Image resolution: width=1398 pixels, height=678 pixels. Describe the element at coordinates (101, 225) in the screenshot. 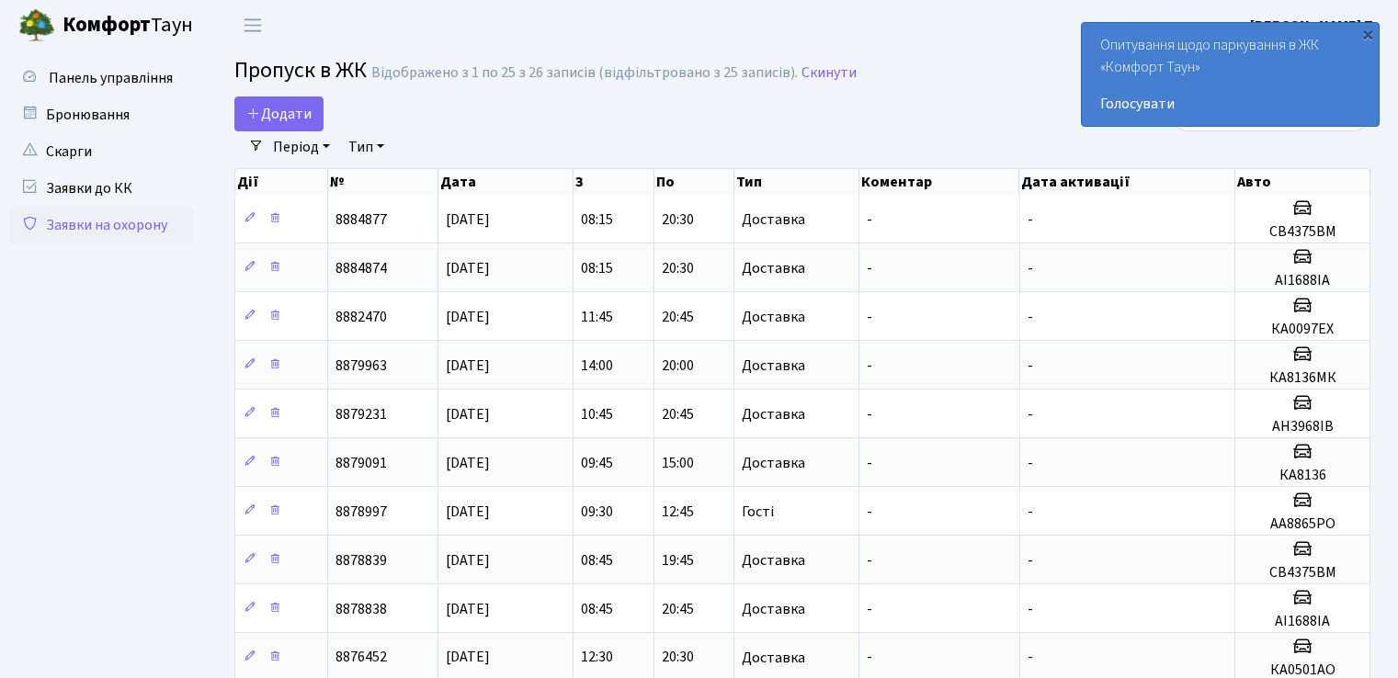

I see `a: Заявки на охорону` at that location.